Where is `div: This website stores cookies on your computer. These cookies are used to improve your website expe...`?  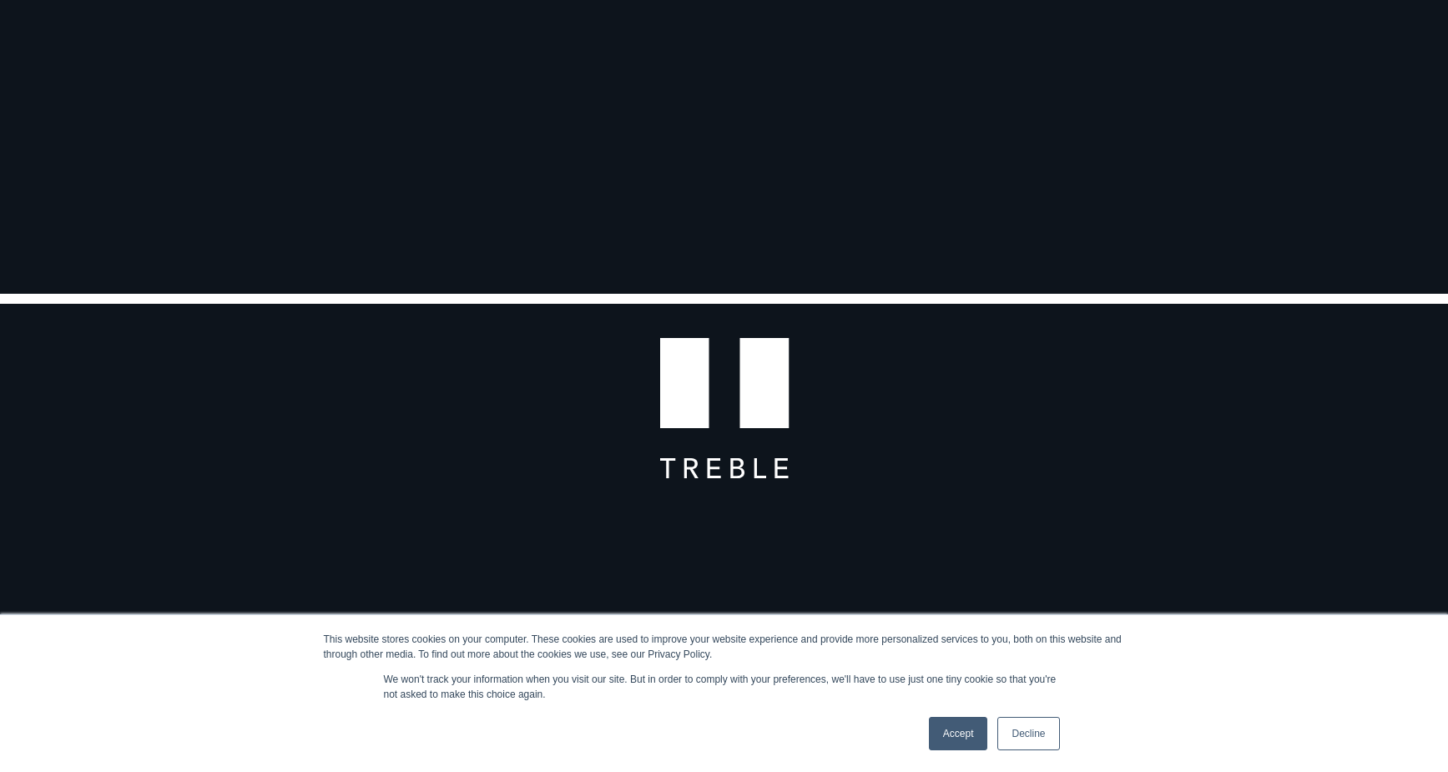 div: This website stores cookies on your computer. These cookies are used to improve your website expe... is located at coordinates (725, 647).